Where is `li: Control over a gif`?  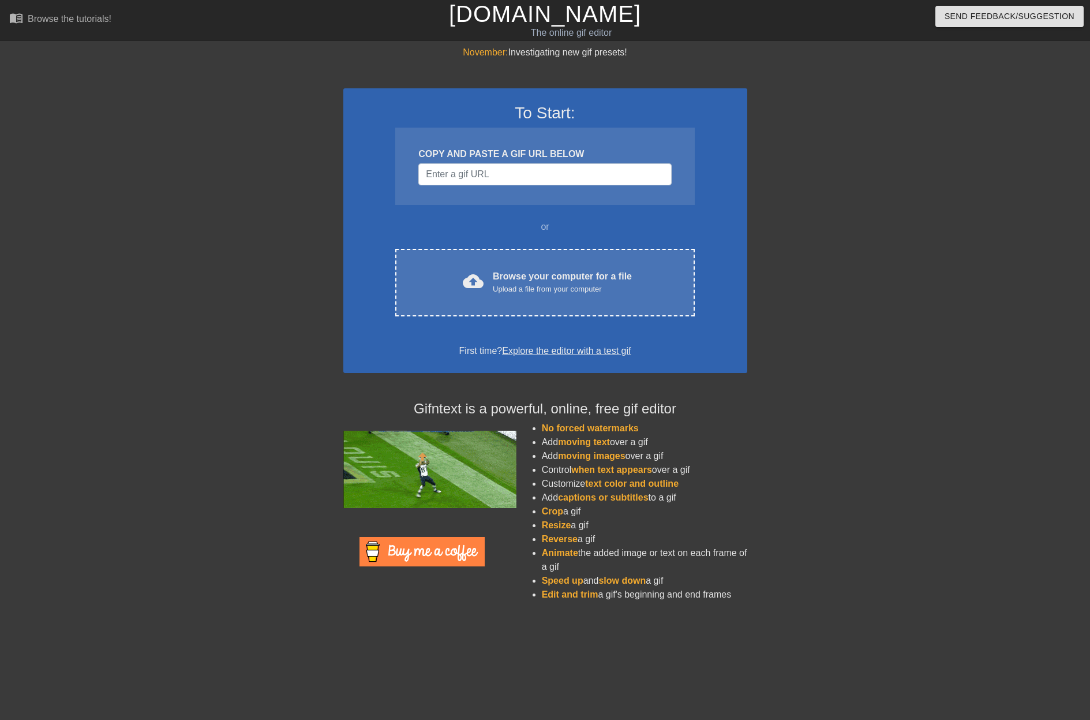 li: Control over a gif is located at coordinates (645, 470).